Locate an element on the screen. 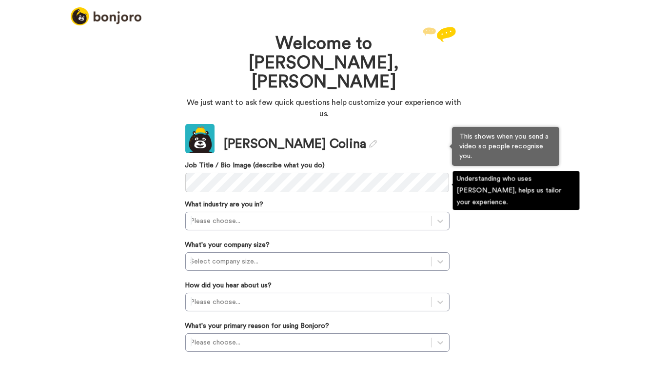 This screenshot has width=648, height=365. div: This shows when you send a video so people recognise you. is located at coordinates (506, 146).